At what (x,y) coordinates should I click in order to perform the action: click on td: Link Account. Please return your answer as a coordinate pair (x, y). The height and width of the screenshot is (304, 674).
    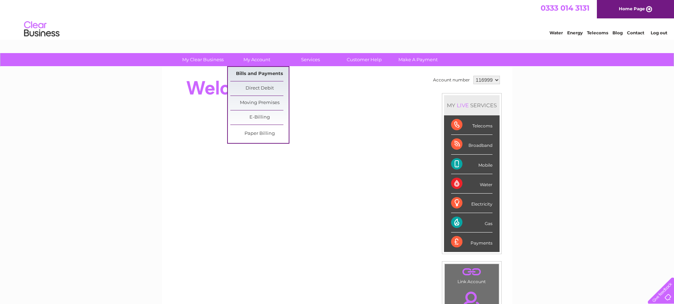
    Looking at the image, I should click on (472, 275).